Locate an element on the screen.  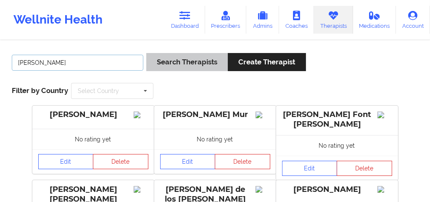
span: Filter by Country is located at coordinates (40, 90).